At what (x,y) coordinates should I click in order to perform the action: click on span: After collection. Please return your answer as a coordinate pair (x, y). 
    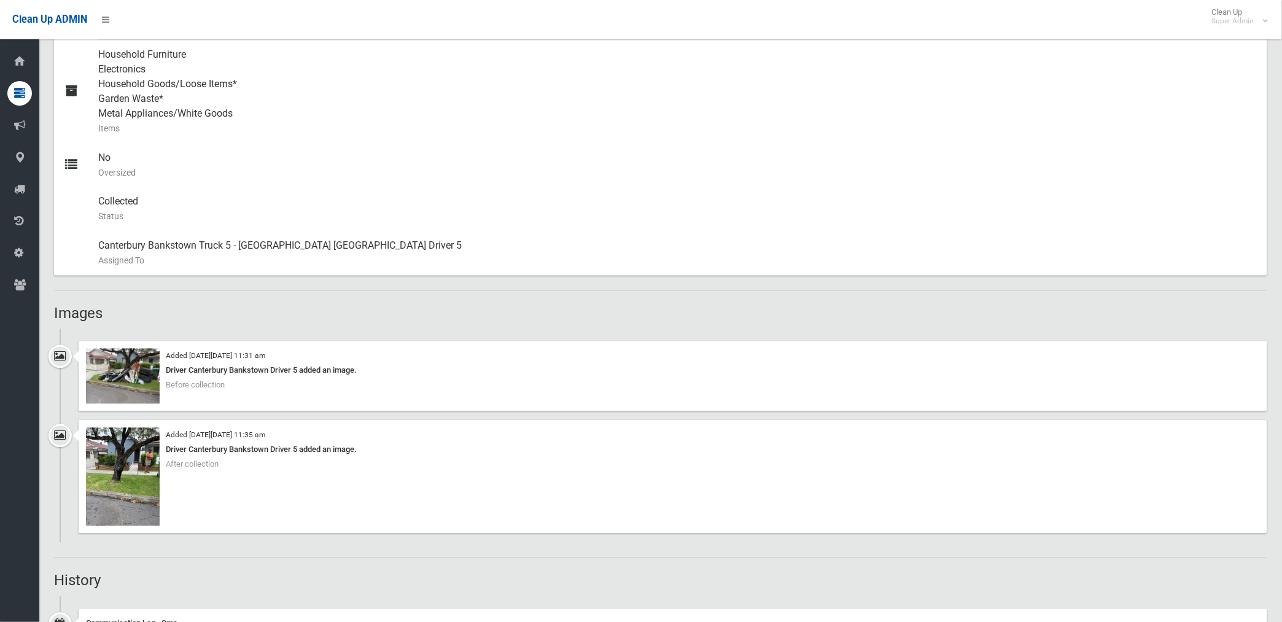
    Looking at the image, I should click on (192, 464).